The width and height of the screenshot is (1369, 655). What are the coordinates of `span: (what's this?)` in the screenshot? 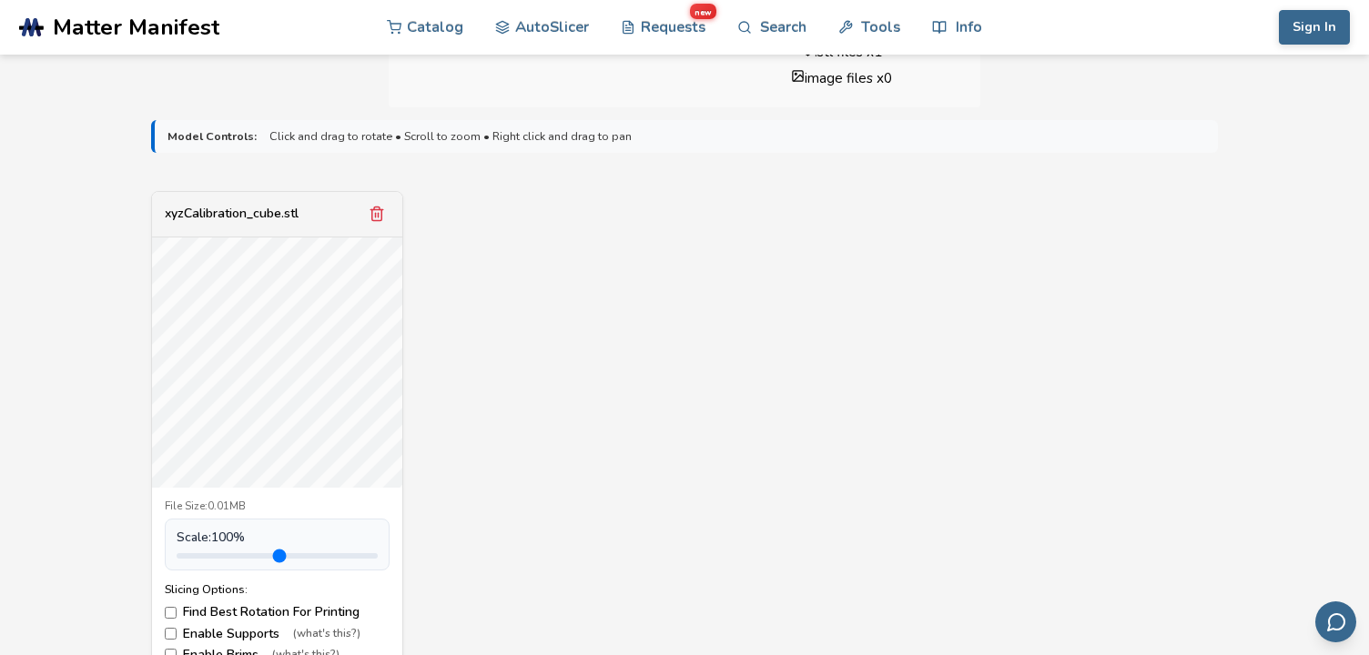 It's located at (327, 634).